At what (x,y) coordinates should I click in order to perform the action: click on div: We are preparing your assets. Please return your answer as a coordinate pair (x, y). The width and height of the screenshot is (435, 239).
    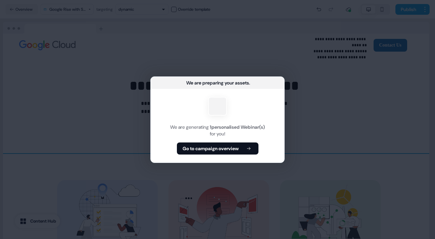
    Looking at the image, I should click on (218, 83).